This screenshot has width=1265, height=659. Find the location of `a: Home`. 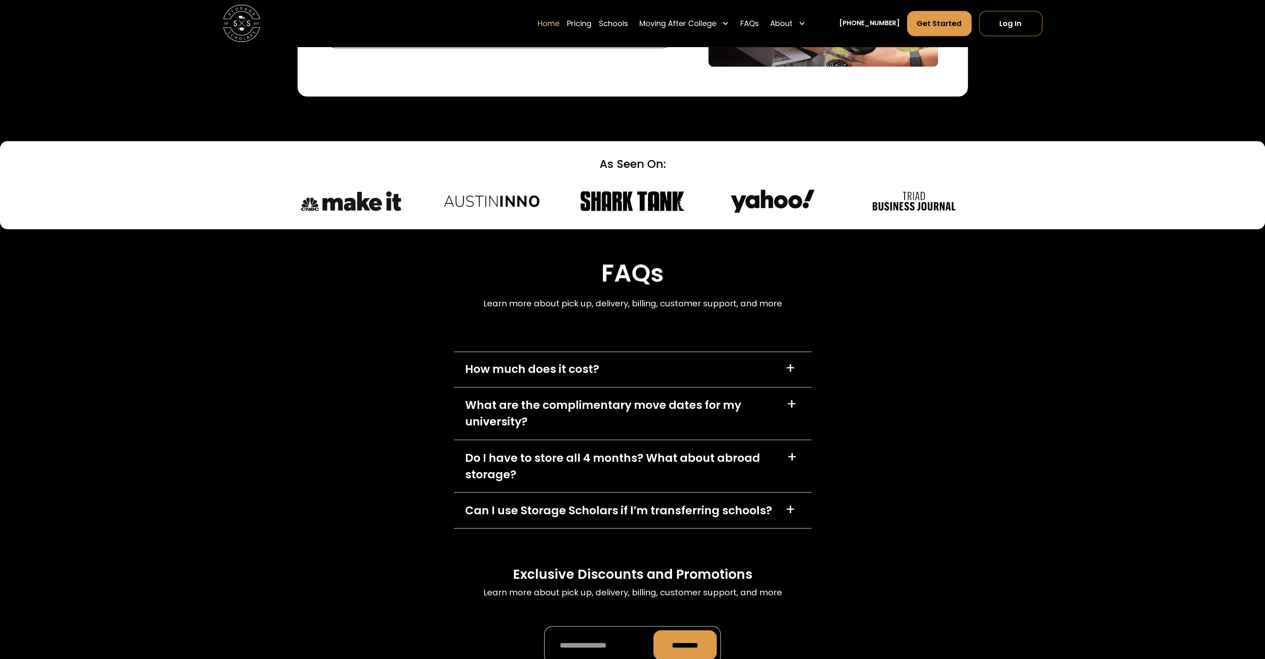

a: Home is located at coordinates (548, 23).